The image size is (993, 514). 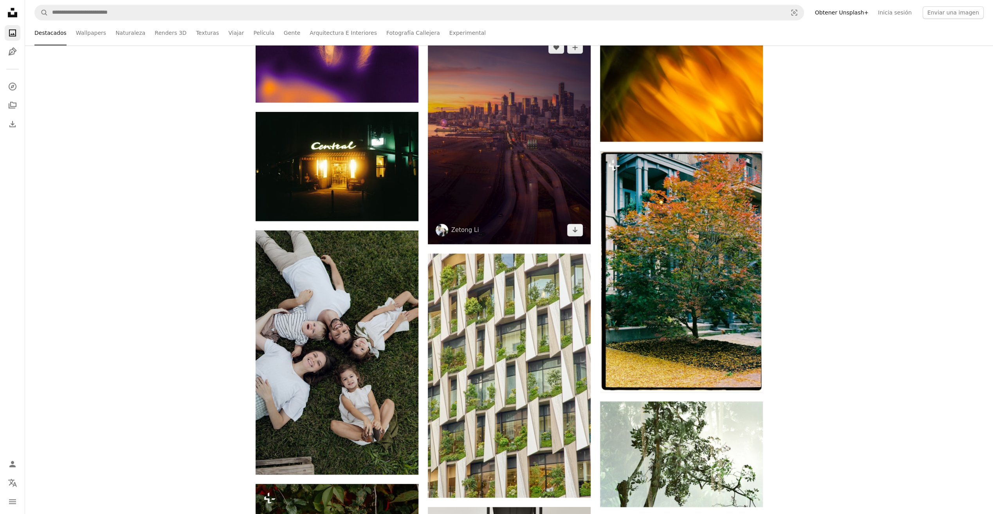 I want to click on img: Cafetería central iluminada por la noche con cálidas luces interiores, so click(x=337, y=166).